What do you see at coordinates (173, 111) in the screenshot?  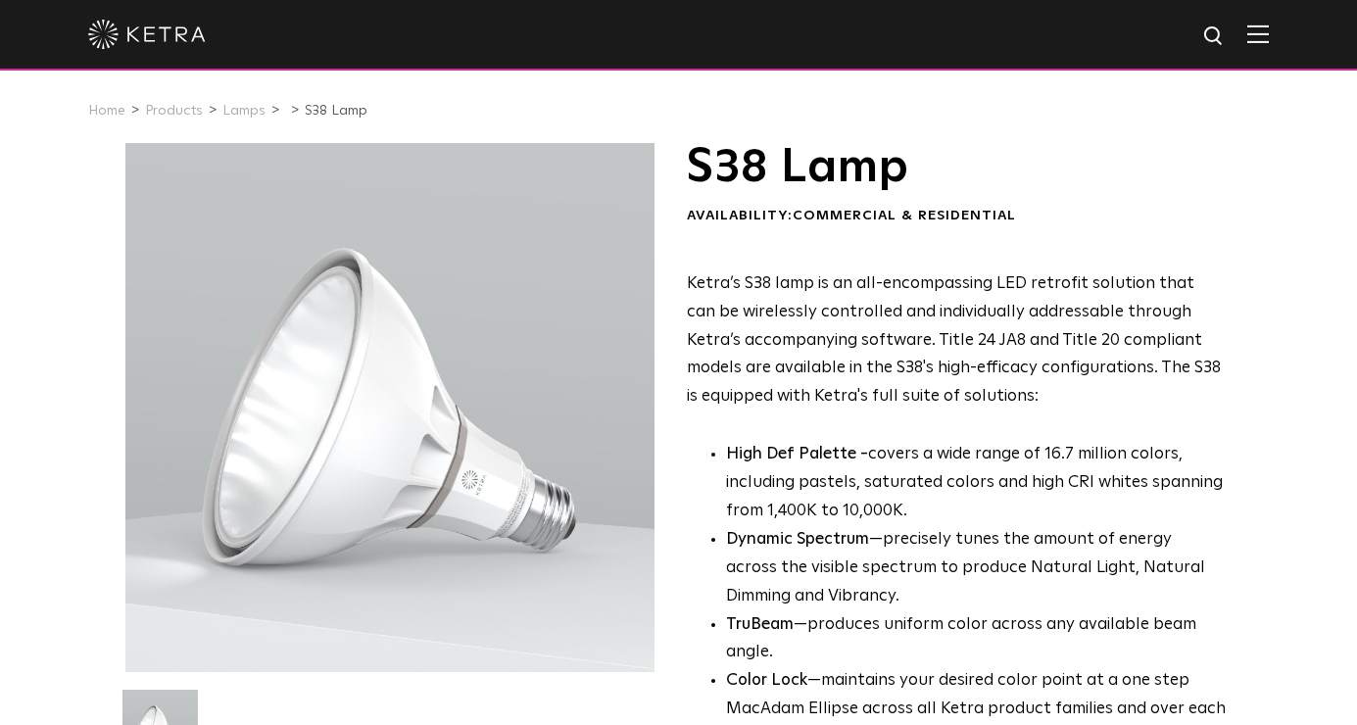 I see `a: Products` at bounding box center [173, 111].